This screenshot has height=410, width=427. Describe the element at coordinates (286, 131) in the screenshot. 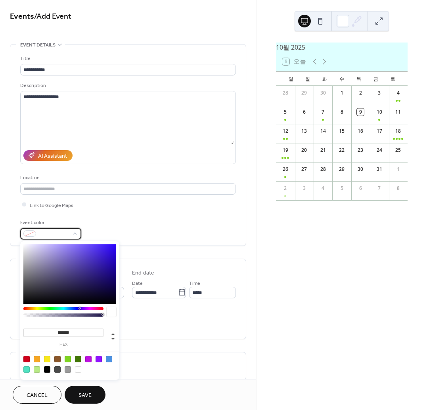

I see `div: 12` at that location.